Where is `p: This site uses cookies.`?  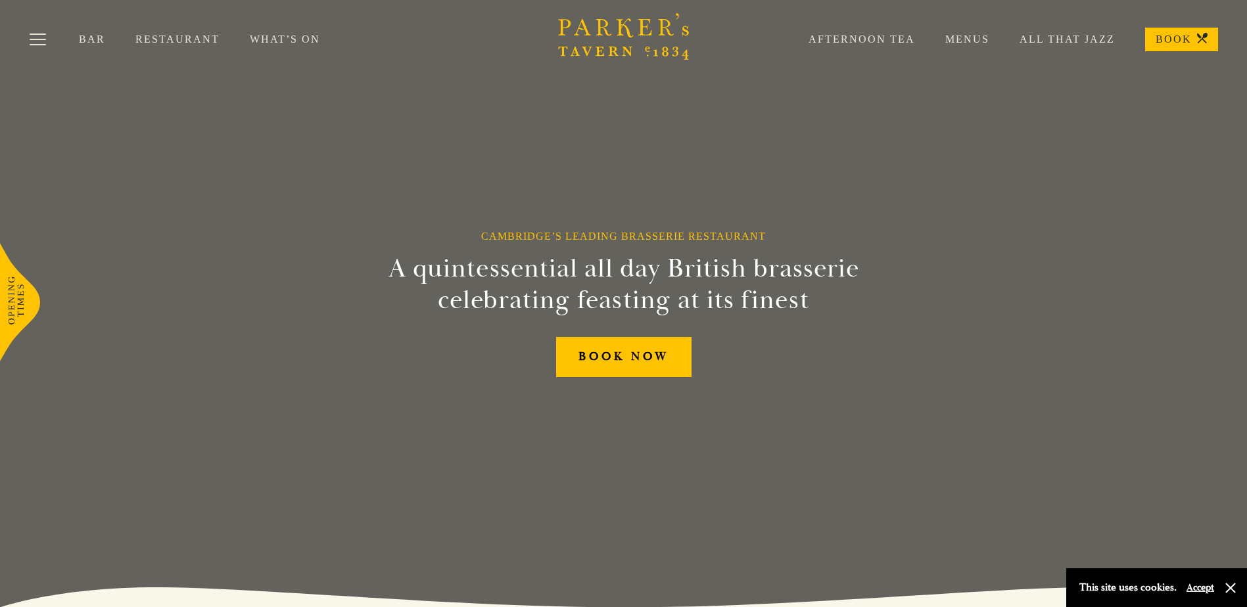
p: This site uses cookies. is located at coordinates (1128, 588).